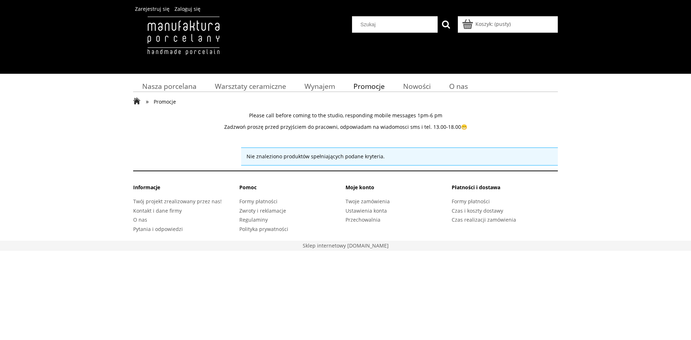 This screenshot has width=691, height=340. I want to click on a: Zarejestruj się, so click(152, 9).